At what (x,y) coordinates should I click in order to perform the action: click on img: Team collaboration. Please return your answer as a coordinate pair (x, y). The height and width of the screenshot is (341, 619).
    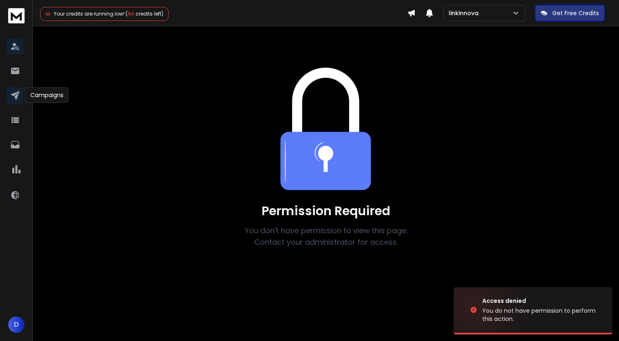
    Looking at the image, I should click on (326, 129).